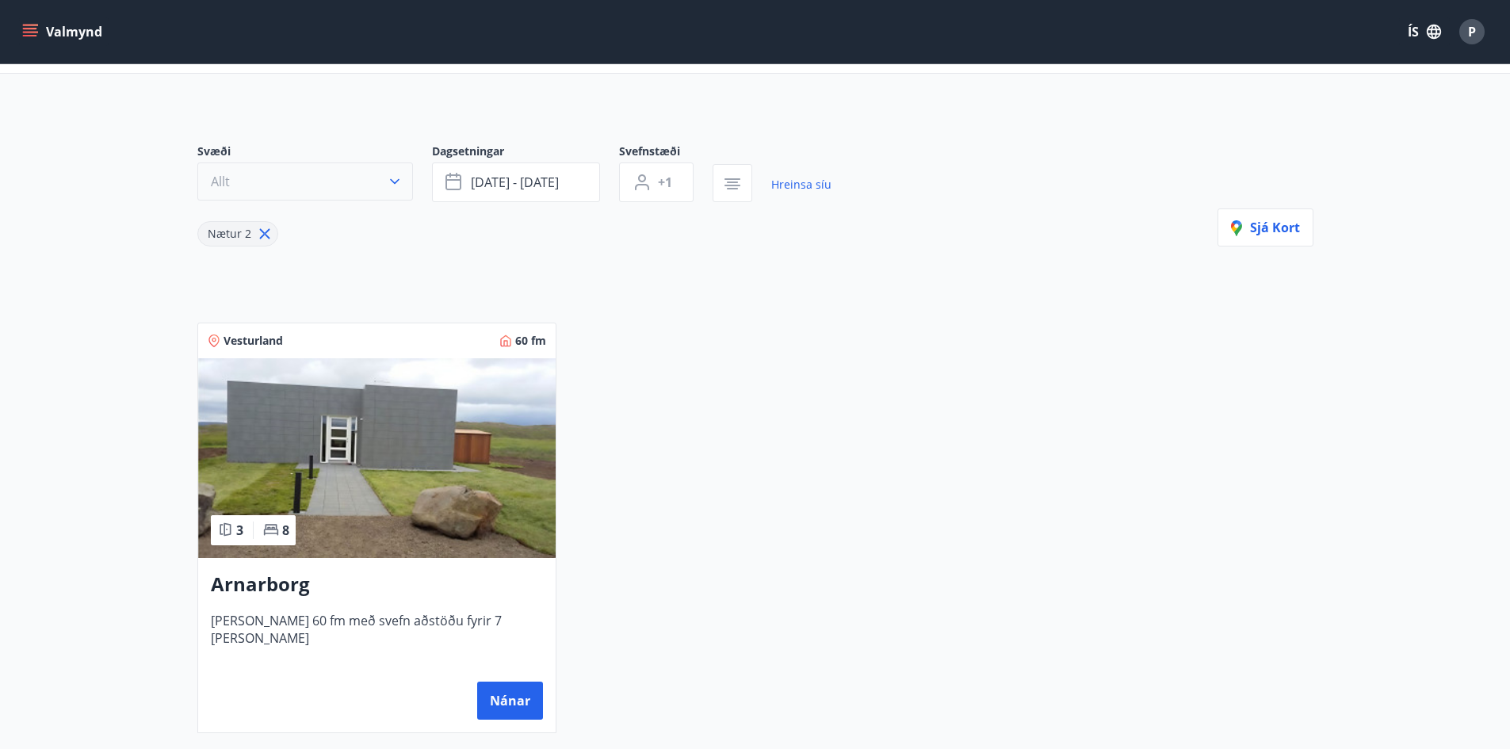 The image size is (1510, 749). What do you see at coordinates (305, 182) in the screenshot?
I see `button: Allt` at bounding box center [305, 182].